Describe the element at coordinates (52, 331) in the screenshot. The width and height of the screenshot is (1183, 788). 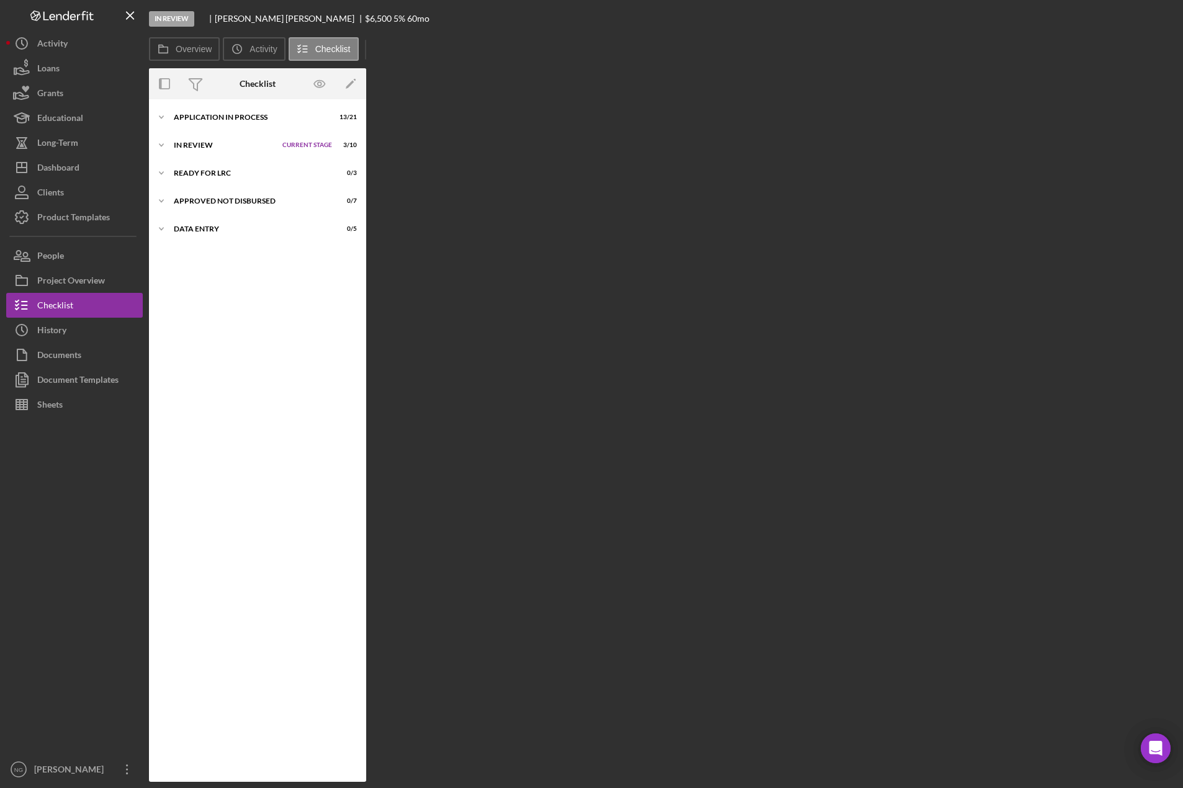
I see `div: History` at that location.